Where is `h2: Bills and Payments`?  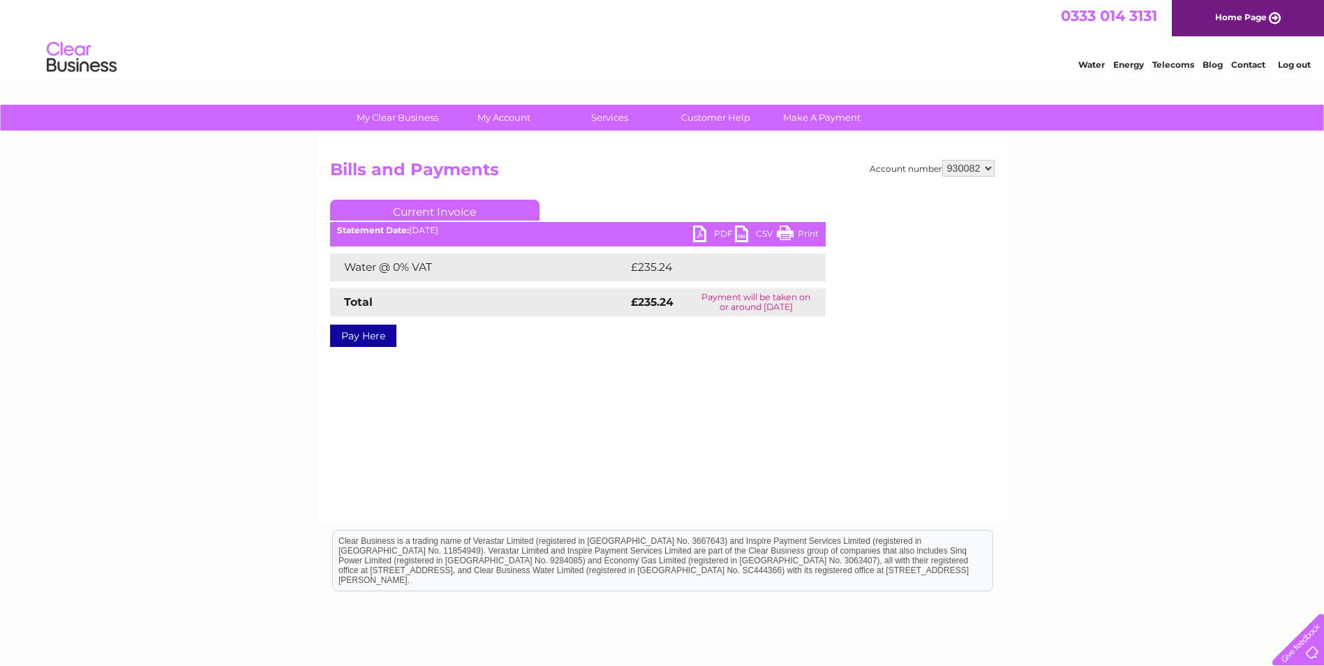
h2: Bills and Payments is located at coordinates (662, 173).